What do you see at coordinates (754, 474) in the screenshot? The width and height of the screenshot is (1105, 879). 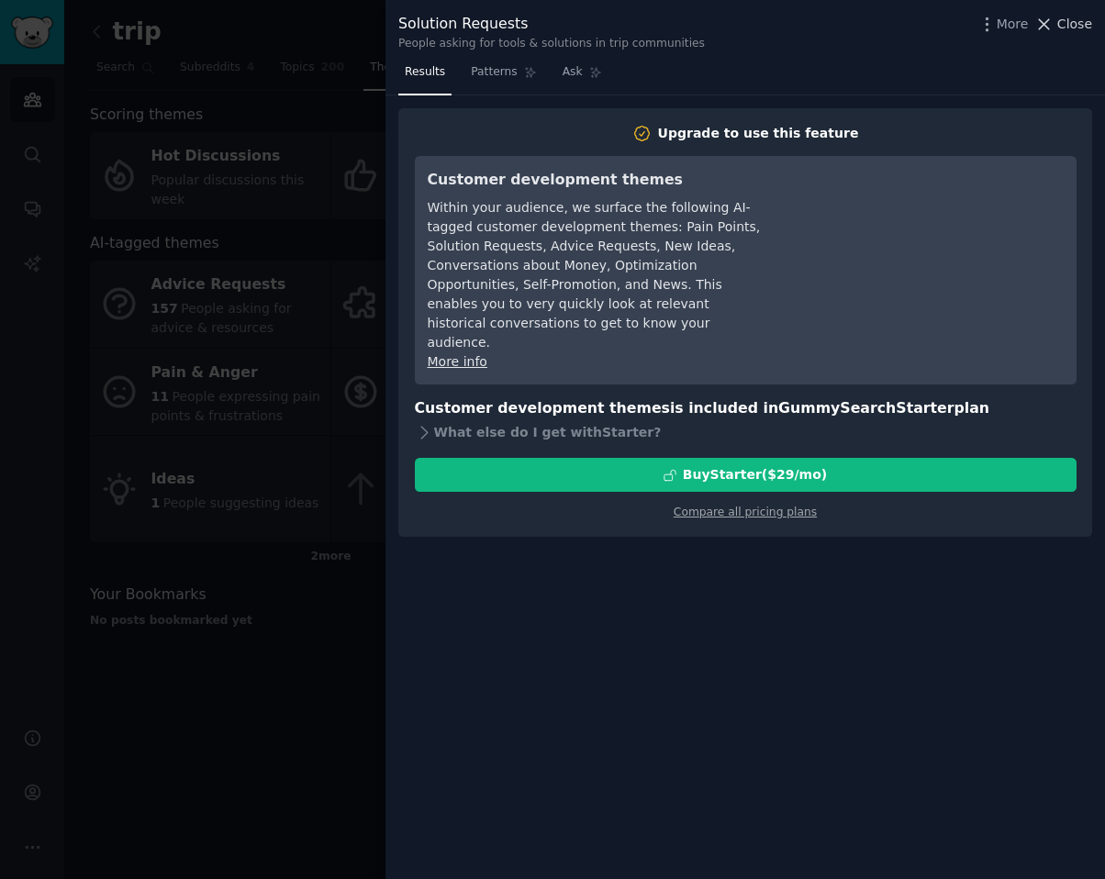 I see `div: Buy Starter ($ 29 /mo )` at bounding box center [754, 474].